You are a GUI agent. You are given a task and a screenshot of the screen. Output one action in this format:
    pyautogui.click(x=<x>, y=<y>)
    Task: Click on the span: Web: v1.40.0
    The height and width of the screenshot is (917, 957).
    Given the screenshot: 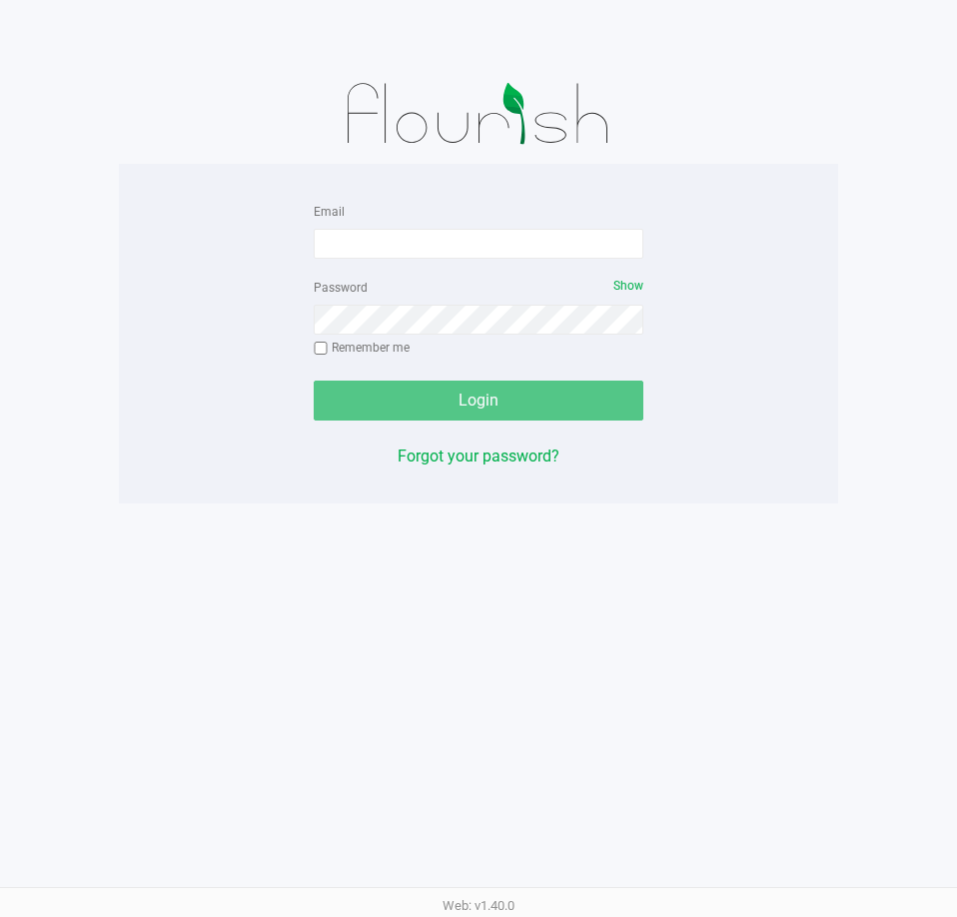 What is the action you would take?
    pyautogui.click(x=478, y=905)
    